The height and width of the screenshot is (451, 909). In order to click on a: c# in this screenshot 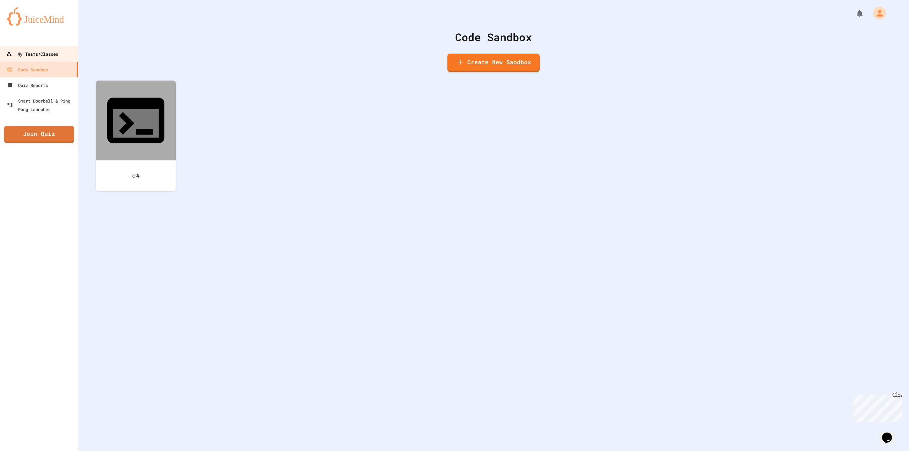, I will do `click(136, 136)`.